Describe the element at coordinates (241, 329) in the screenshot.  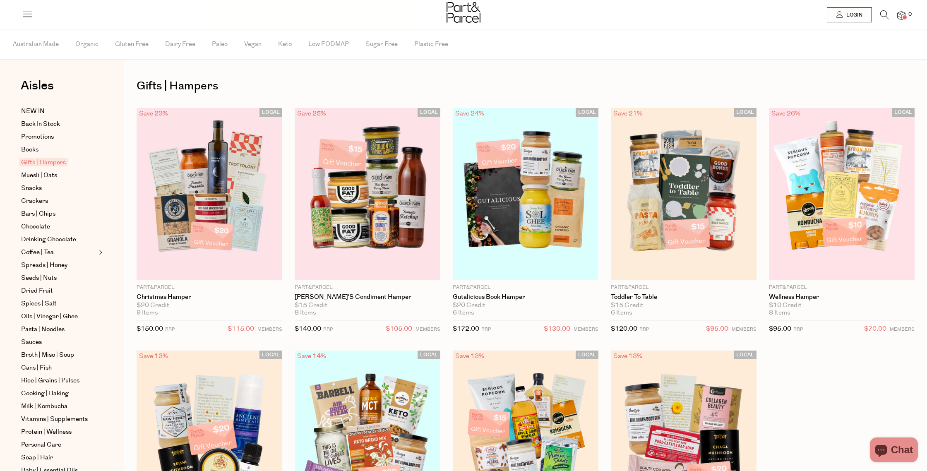
I see `span: $115.00` at that location.